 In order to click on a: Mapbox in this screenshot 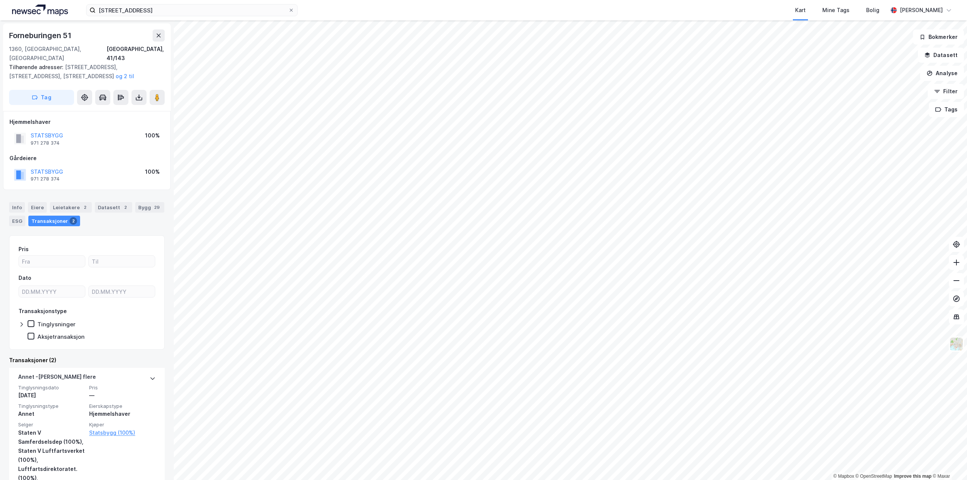, I will do `click(843, 476)`.